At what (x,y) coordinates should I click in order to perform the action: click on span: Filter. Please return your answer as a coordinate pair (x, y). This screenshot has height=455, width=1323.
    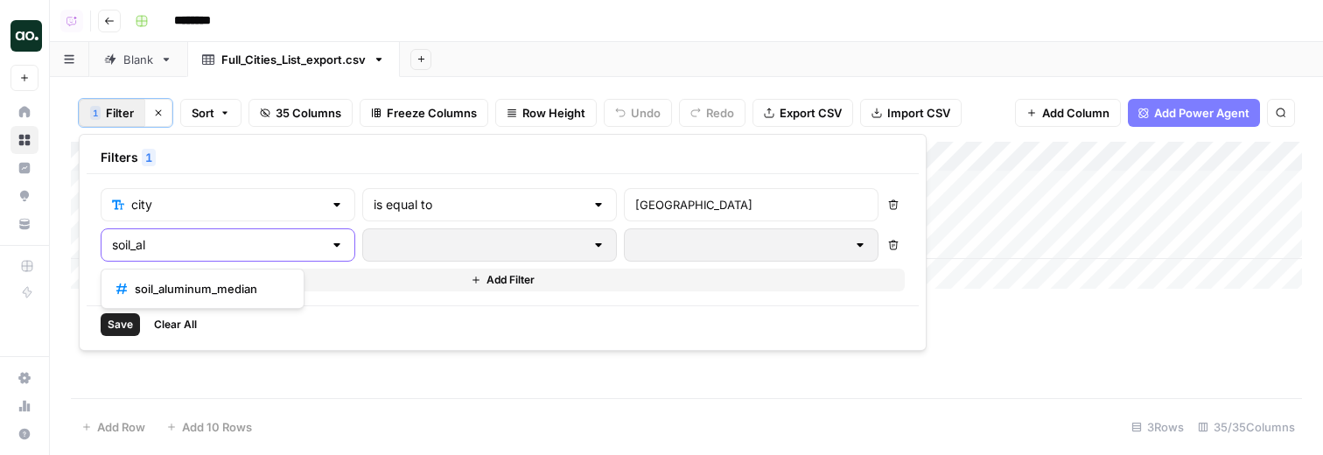
    Looking at the image, I should click on (120, 113).